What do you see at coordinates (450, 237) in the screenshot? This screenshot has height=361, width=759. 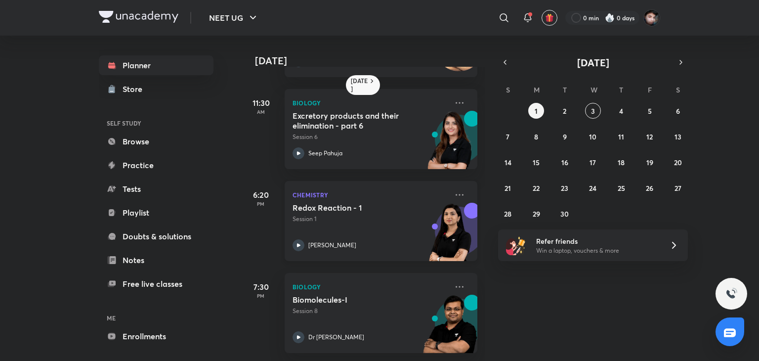 I see `img: unacademy` at bounding box center [450, 237].